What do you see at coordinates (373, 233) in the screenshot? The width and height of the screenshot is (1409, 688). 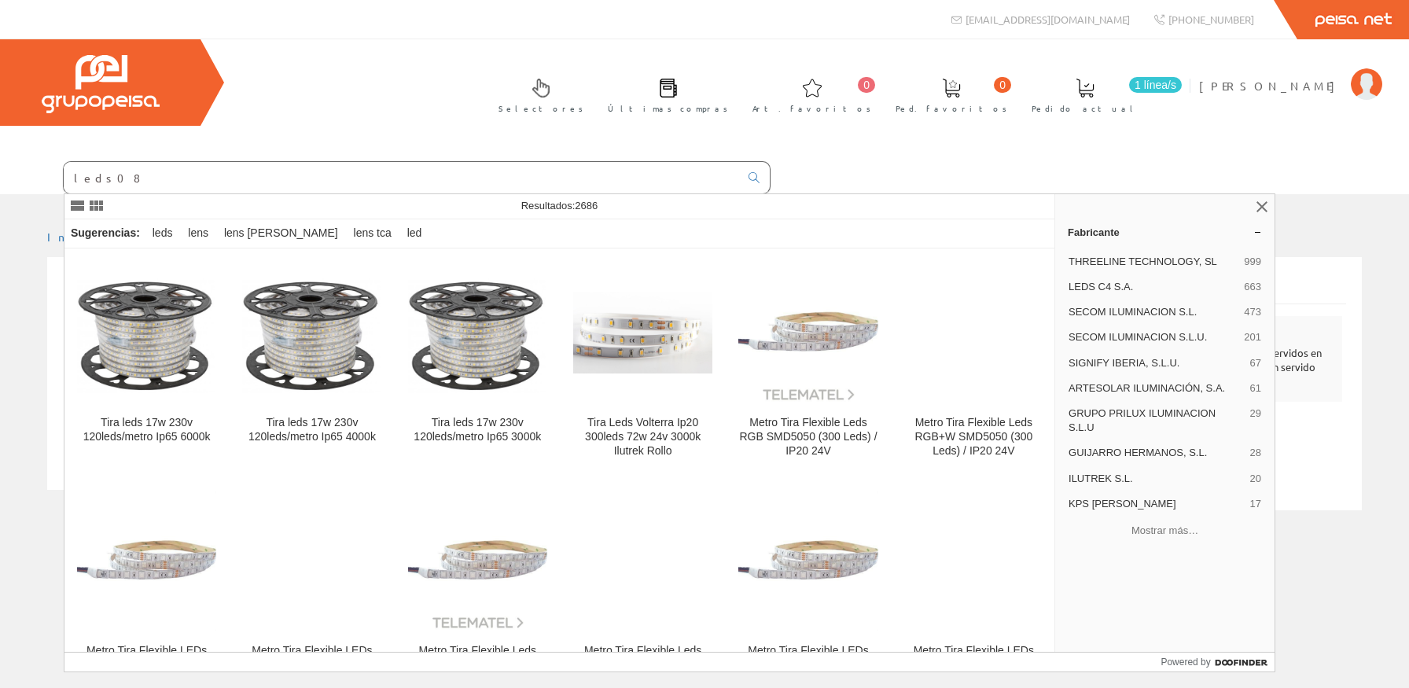 I see `div: lens tca` at bounding box center [373, 233].